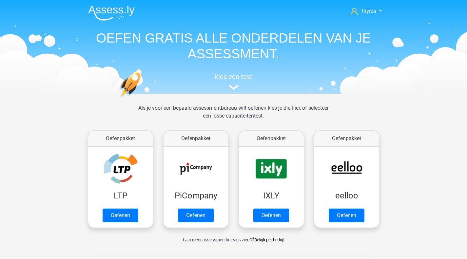 This screenshot has width=467, height=259. I want to click on span: Laat meer assessmentbureaus zien, so click(216, 240).